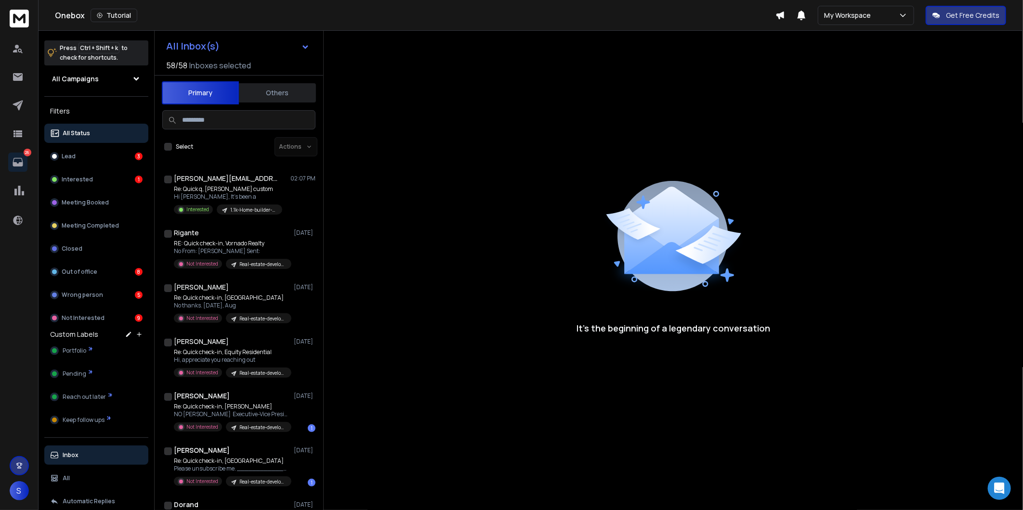 Image resolution: width=1023 pixels, height=510 pixels. Describe the element at coordinates (89, 502) in the screenshot. I see `p: Automatic Replies` at that location.